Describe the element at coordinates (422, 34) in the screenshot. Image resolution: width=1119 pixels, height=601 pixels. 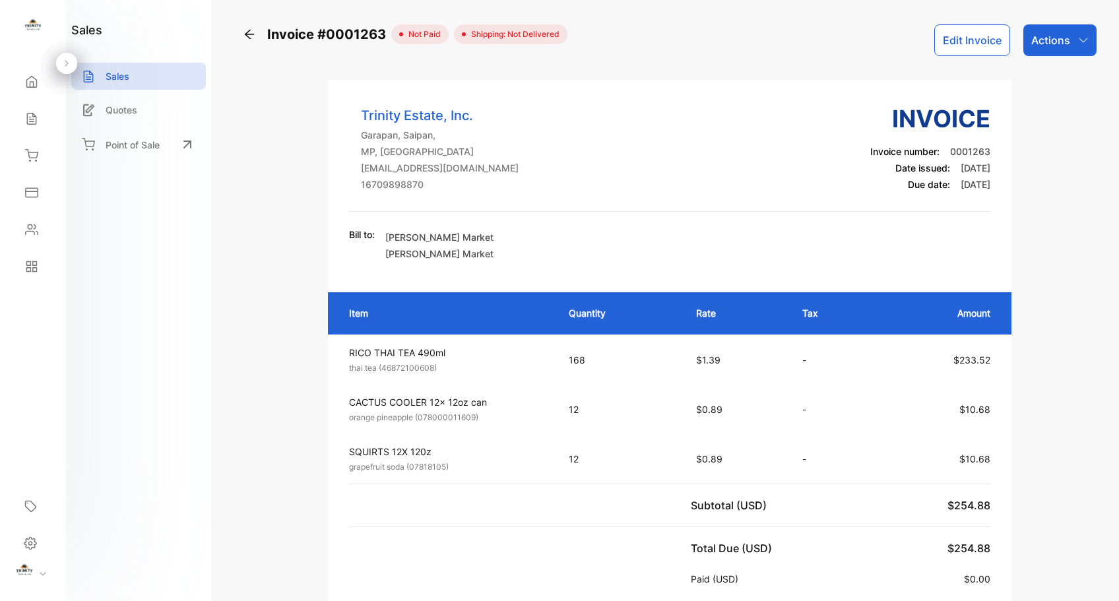
I see `span: not paid` at that location.